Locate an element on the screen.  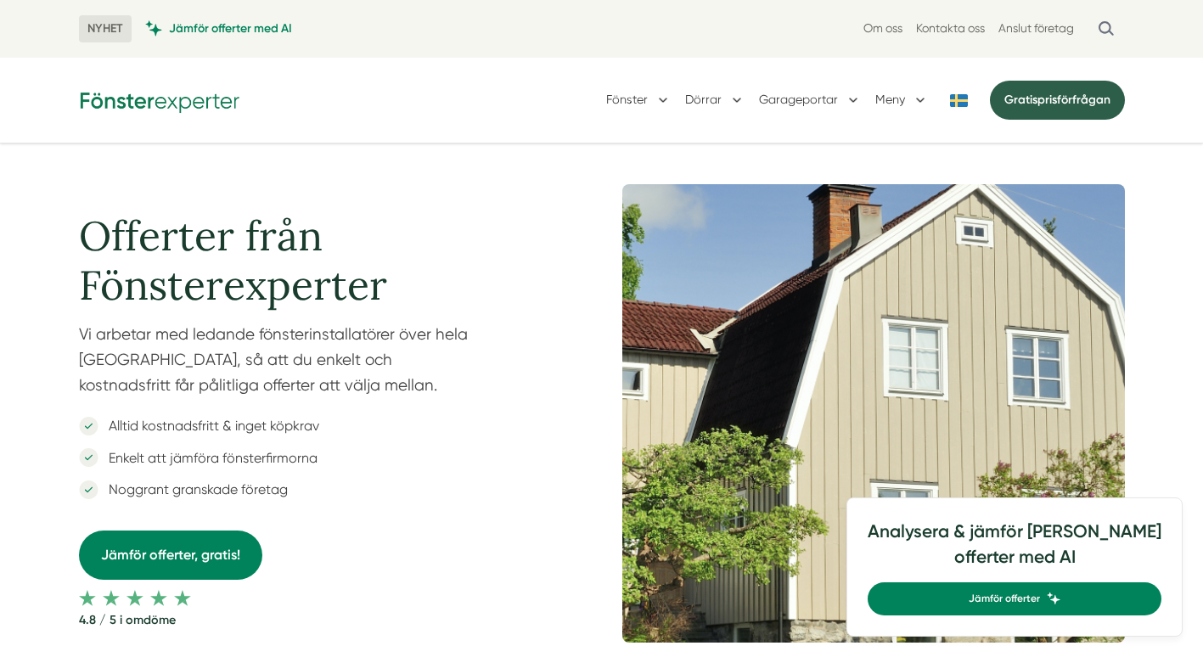
a: Jämför offerter is located at coordinates (1014, 598).